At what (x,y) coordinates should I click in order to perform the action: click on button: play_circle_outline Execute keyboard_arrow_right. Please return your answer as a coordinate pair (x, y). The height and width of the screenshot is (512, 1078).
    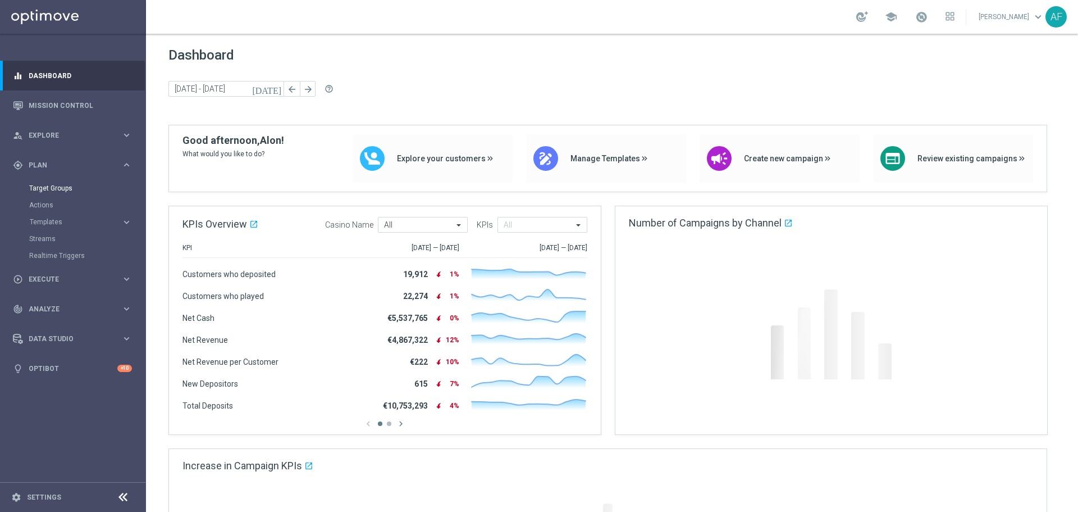
    Looking at the image, I should click on (72, 279).